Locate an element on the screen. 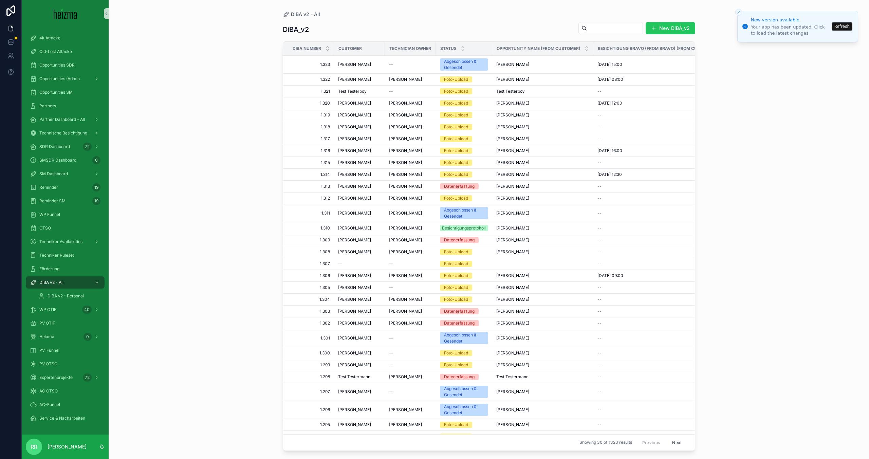 The image size is (869, 459). span: 1.305 is located at coordinates (311, 288).